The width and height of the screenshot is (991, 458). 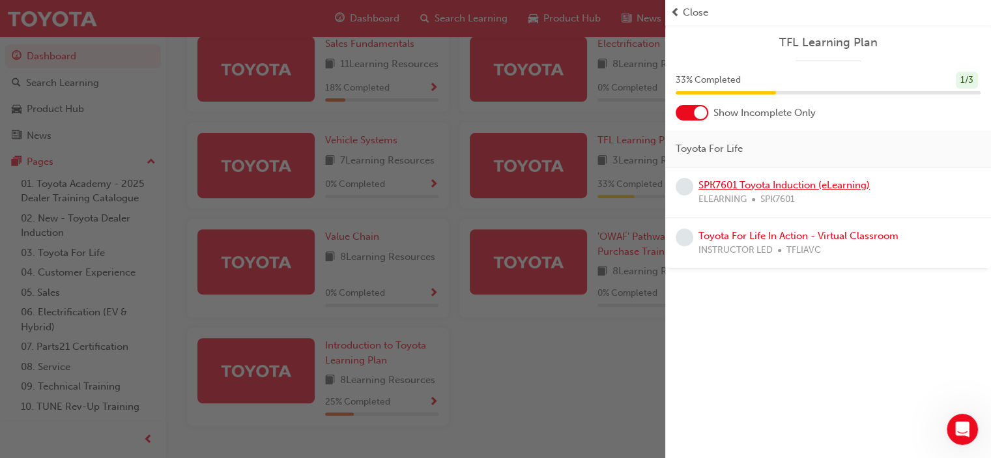 What do you see at coordinates (59, 35) in the screenshot?
I see `img: logo` at bounding box center [59, 35].